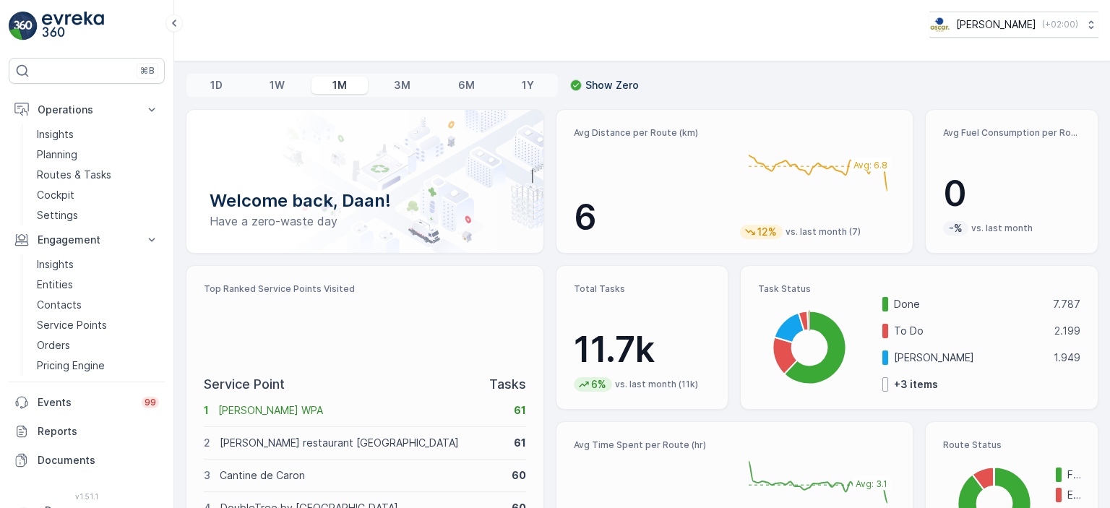 The image size is (1110, 508). I want to click on p: Done, so click(968, 304).